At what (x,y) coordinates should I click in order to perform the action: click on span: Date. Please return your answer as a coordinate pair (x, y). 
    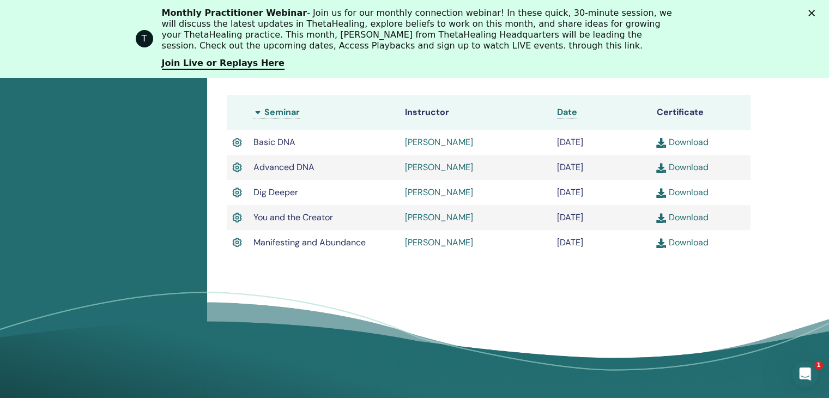
    Looking at the image, I should click on (567, 112).